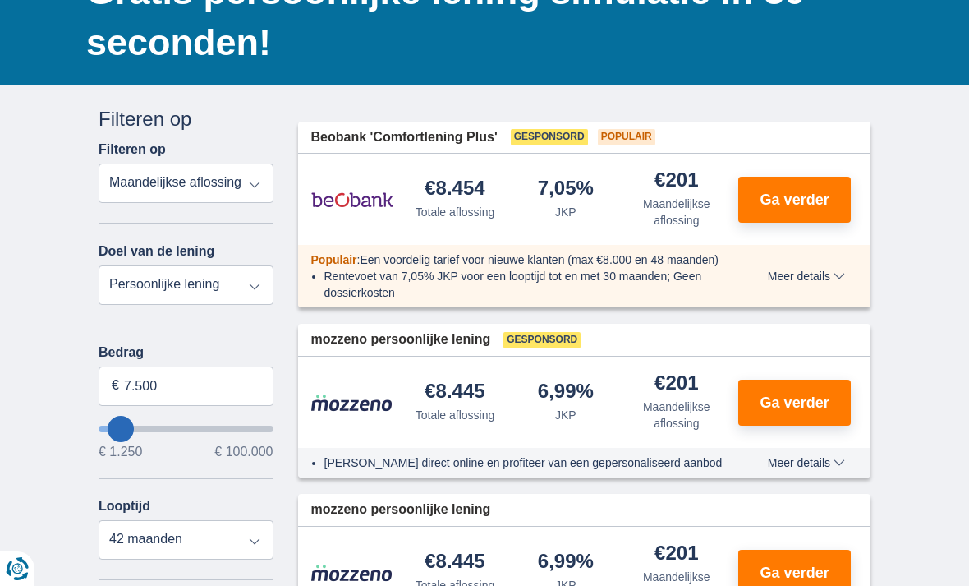  I want to click on div: Filteren op, so click(186, 119).